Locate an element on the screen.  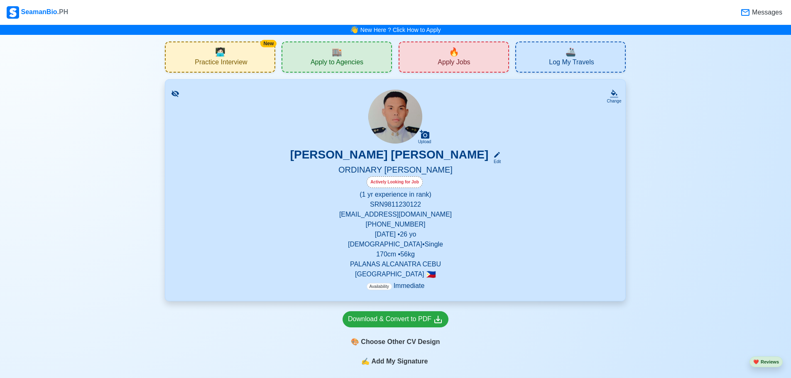
a: Download & Convert to PDF is located at coordinates (395, 319).